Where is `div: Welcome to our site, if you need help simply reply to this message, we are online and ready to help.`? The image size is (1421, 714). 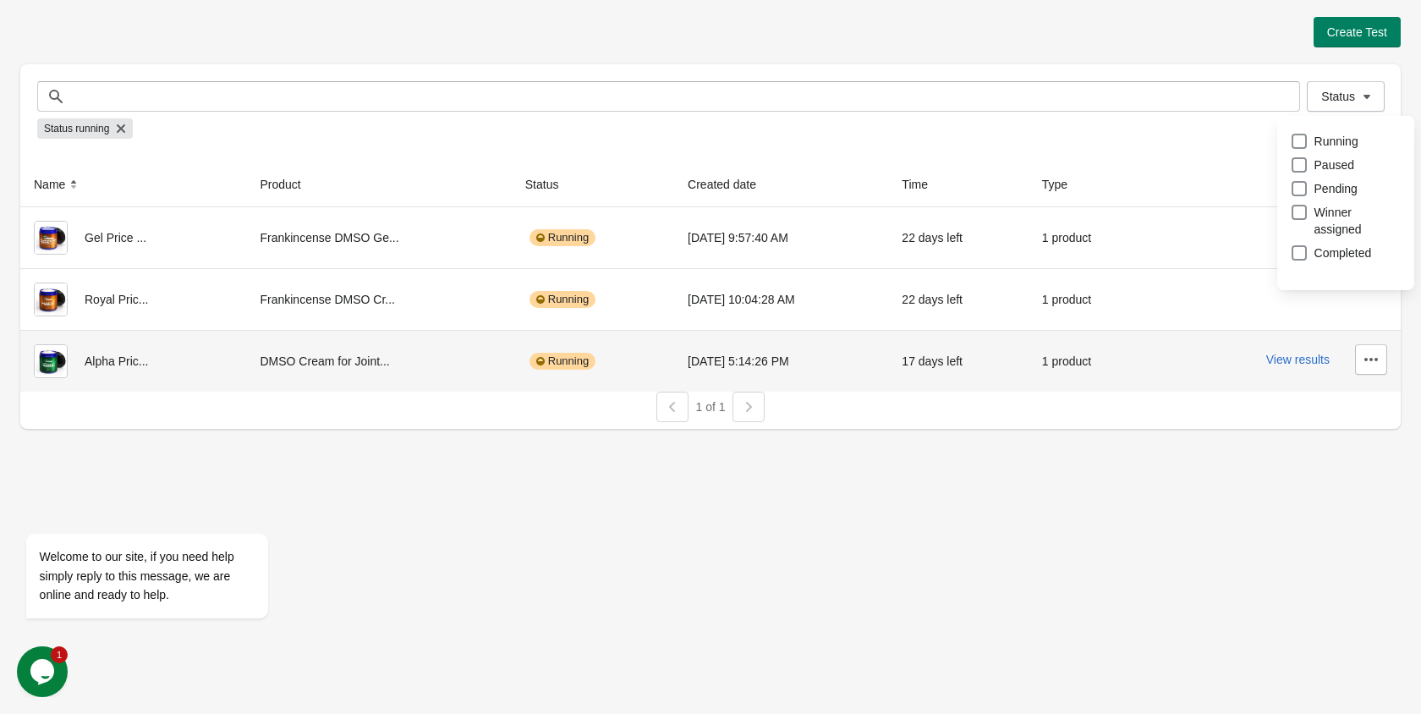
div: Welcome to our site, if you need help simply reply to this message, we are online and ready to help. is located at coordinates (152, 288).